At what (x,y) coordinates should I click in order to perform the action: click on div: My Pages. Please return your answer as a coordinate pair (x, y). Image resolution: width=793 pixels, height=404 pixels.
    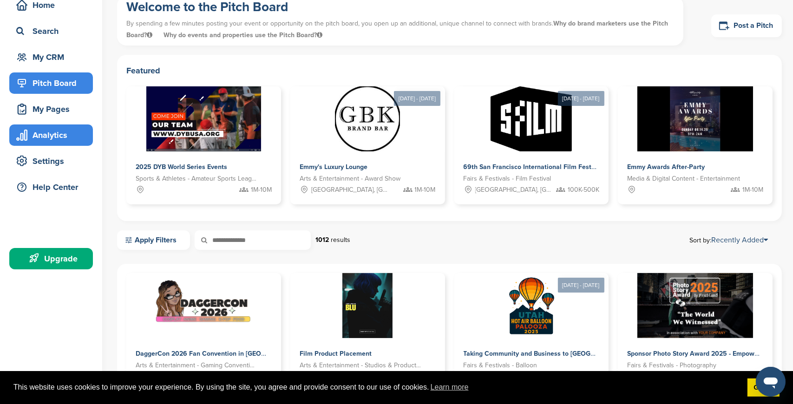
    Looking at the image, I should click on (53, 109).